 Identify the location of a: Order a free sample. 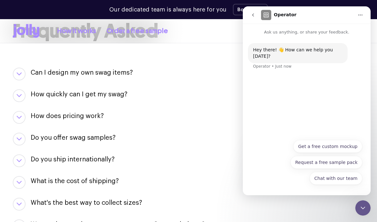
(137, 31).